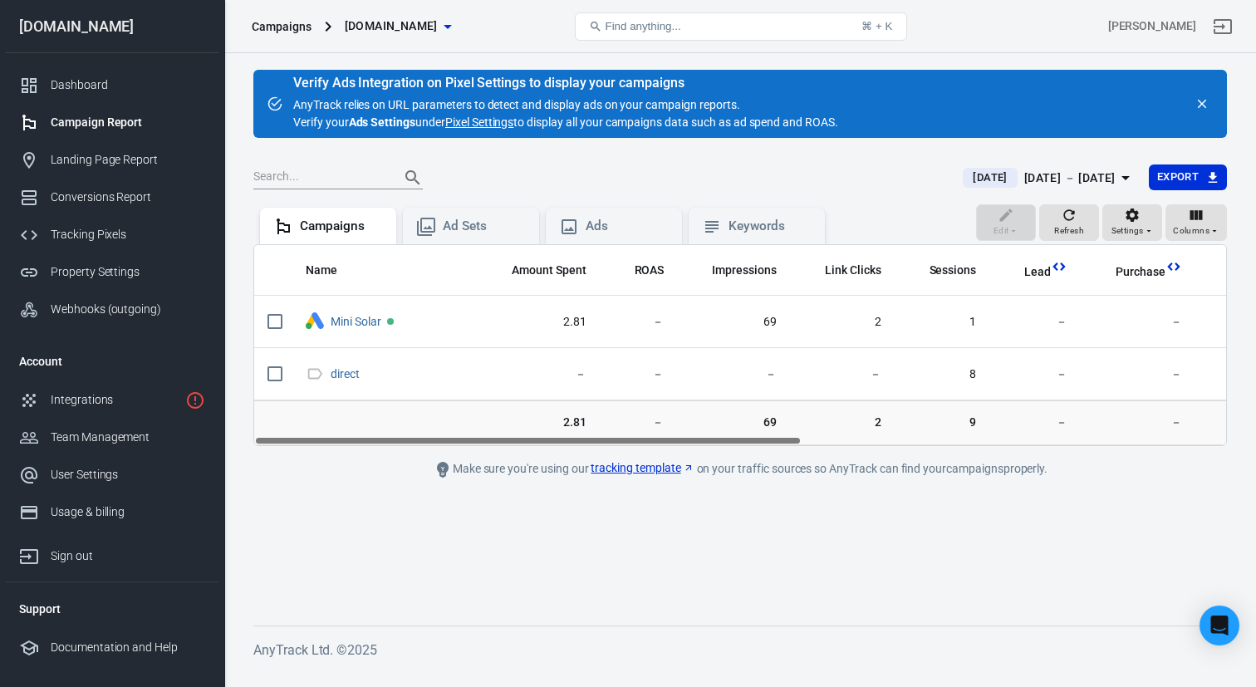 Image resolution: width=1256 pixels, height=687 pixels. I want to click on div: Integrations, so click(115, 400).